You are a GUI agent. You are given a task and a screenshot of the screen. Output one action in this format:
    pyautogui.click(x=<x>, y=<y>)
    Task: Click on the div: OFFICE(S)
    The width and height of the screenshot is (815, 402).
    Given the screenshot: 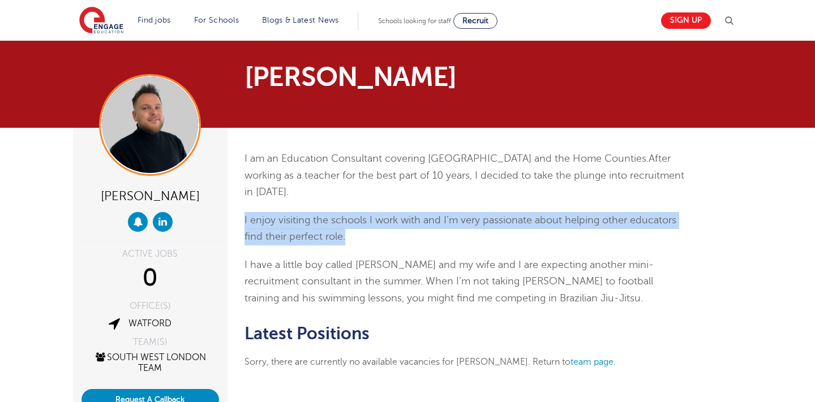 What is the action you would take?
    pyautogui.click(x=150, y=306)
    